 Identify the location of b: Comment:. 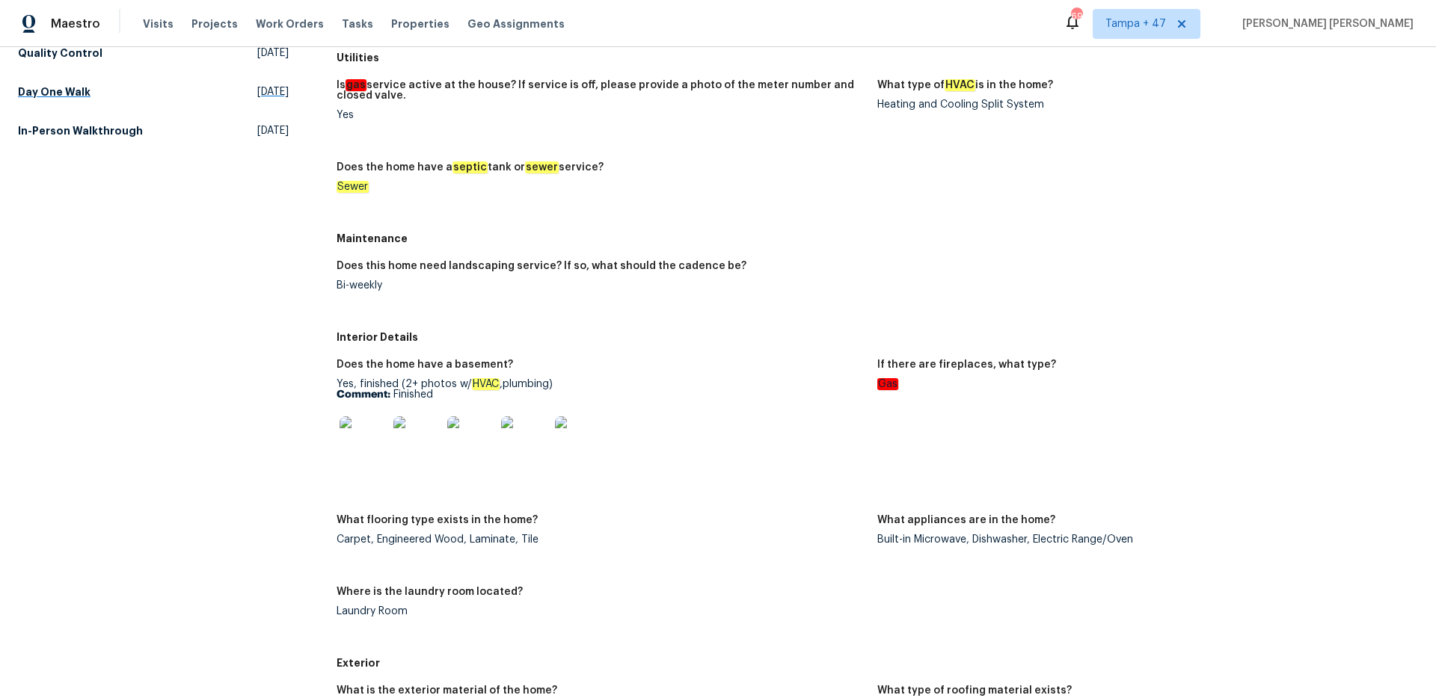
(363, 395).